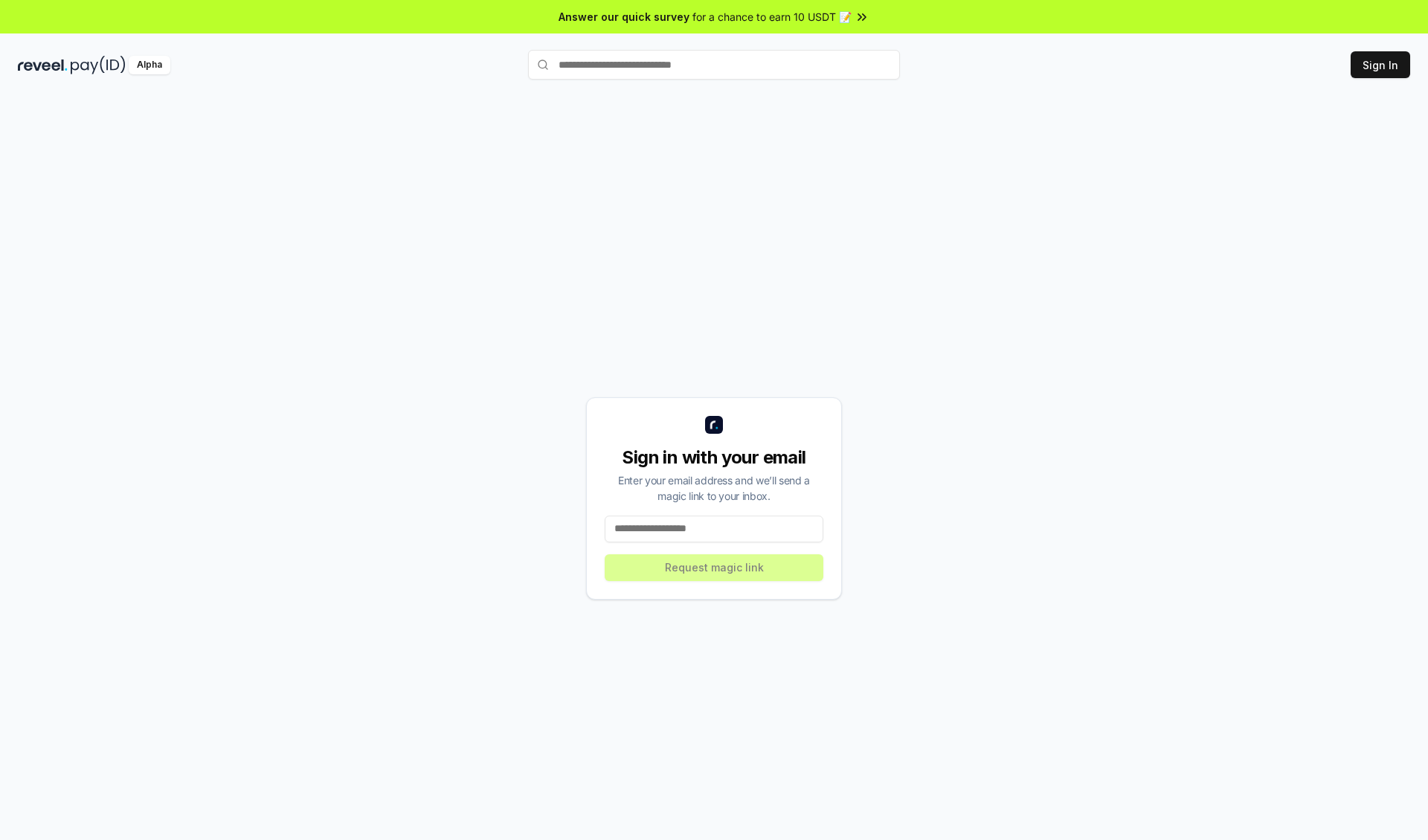 The height and width of the screenshot is (840, 1428). I want to click on img: reveel_dark, so click(43, 65).